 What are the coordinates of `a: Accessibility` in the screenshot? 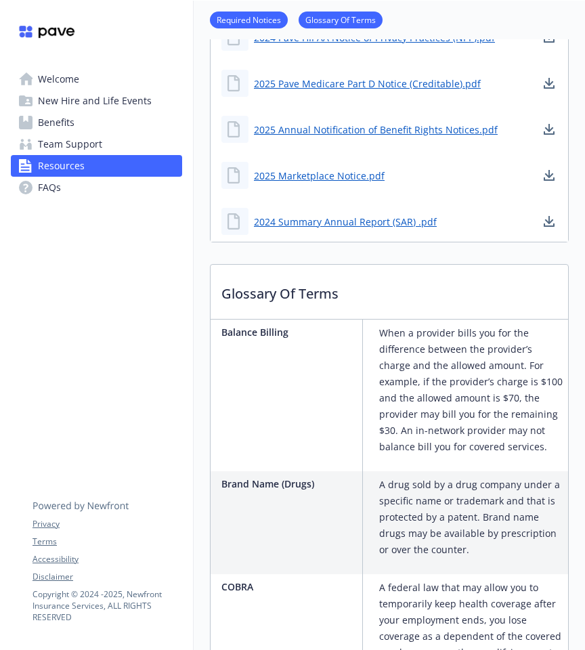 It's located at (107, 560).